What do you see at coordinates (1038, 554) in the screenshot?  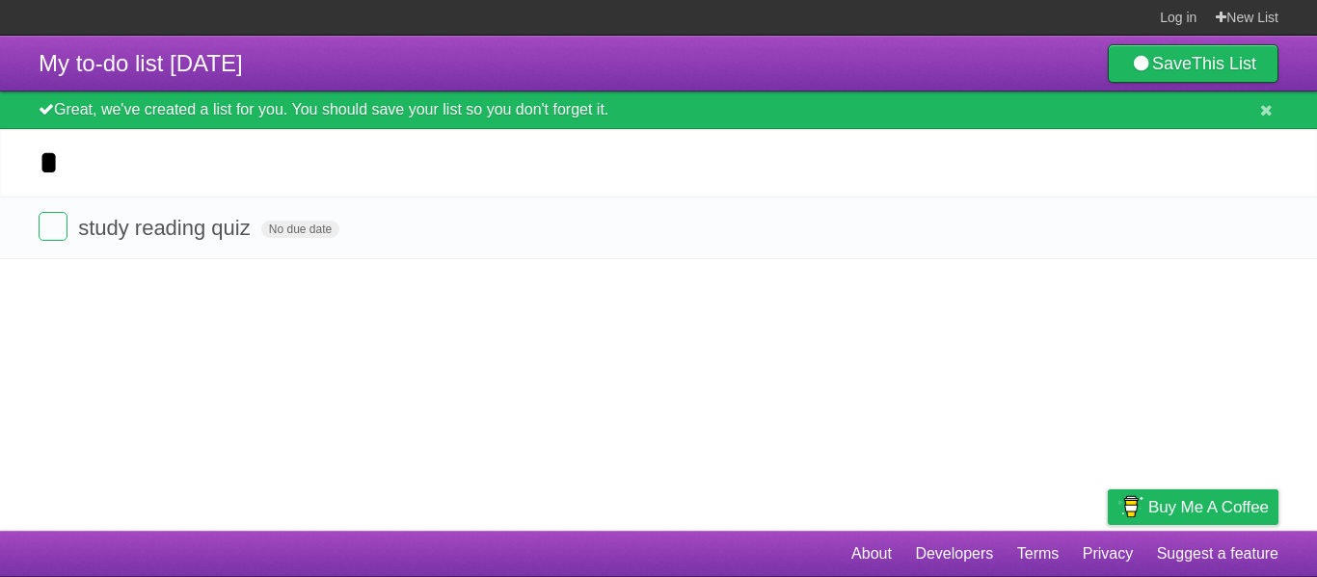 I see `a: Terms` at bounding box center [1038, 554].